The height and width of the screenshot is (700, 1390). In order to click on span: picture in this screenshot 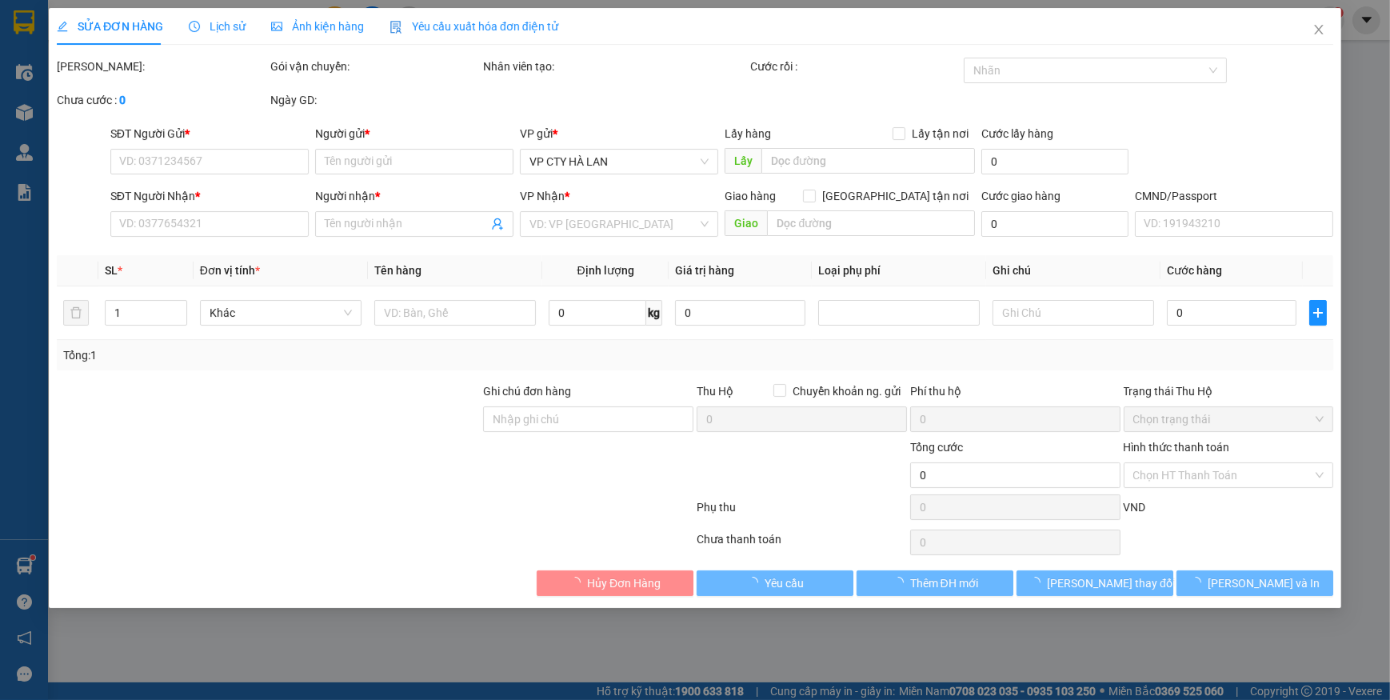, I will do `click(277, 26)`.